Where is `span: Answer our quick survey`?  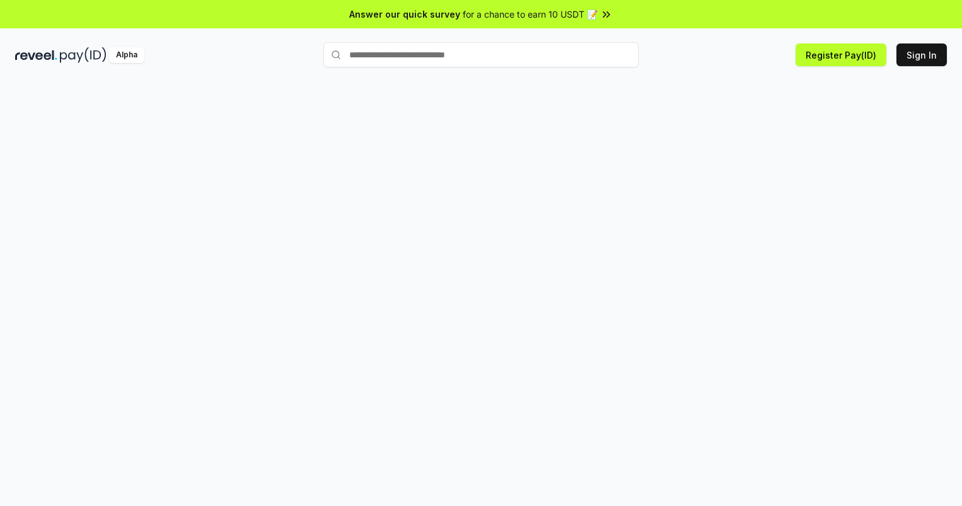 span: Answer our quick survey is located at coordinates (405, 14).